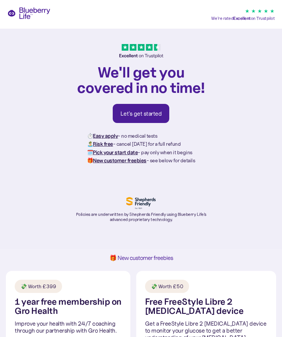 This screenshot has height=337, width=282. I want to click on a: Policies are underwritten by Shepherds Friendly using Blueberry Life’s advanced proprietary techn..., so click(141, 210).